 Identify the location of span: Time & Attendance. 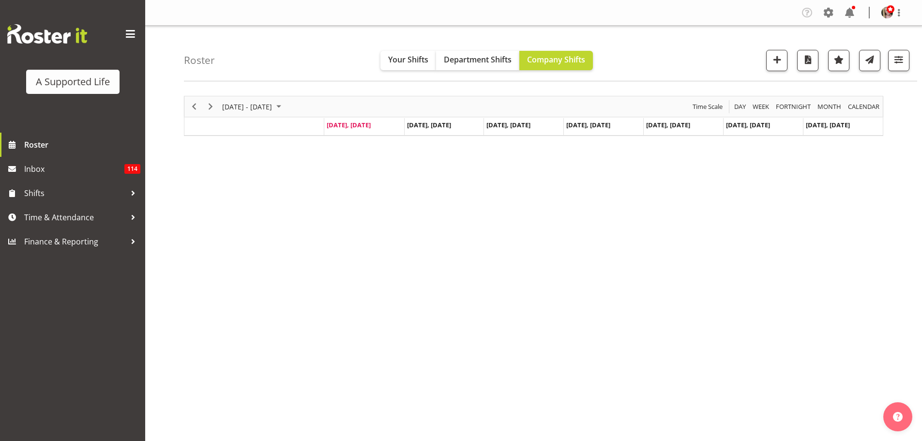
(75, 217).